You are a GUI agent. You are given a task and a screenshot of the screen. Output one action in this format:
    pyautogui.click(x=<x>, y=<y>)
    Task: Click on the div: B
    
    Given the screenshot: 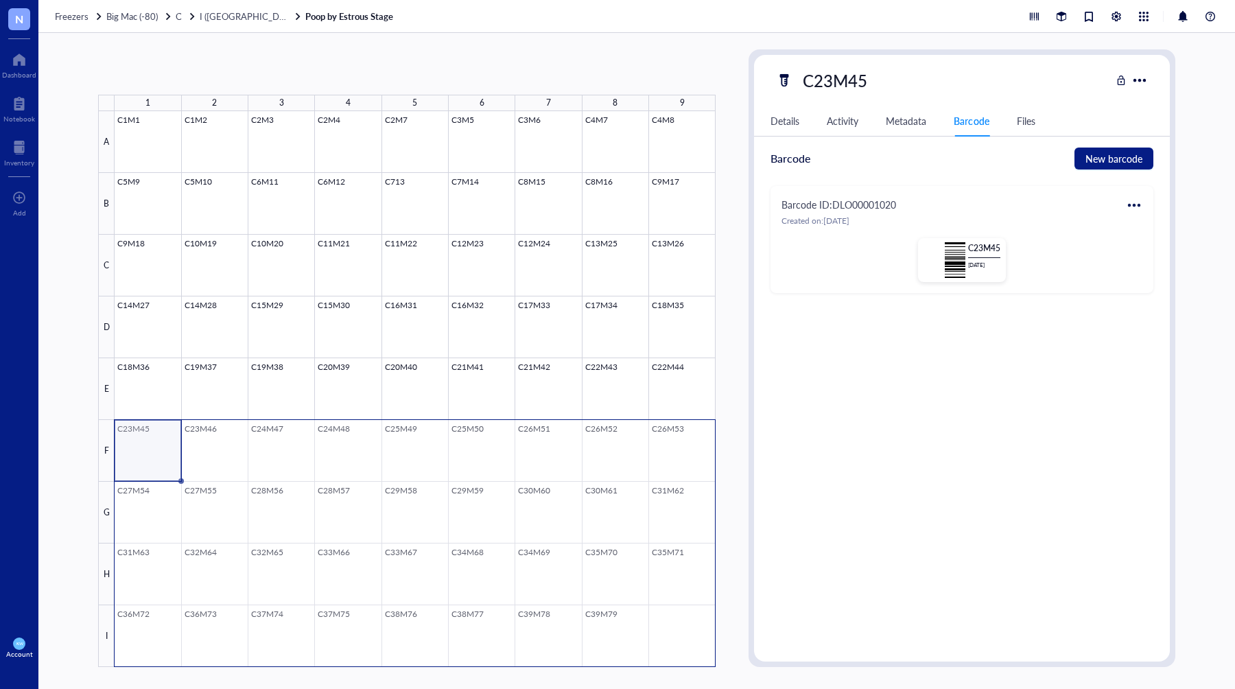 What is the action you would take?
    pyautogui.click(x=106, y=204)
    